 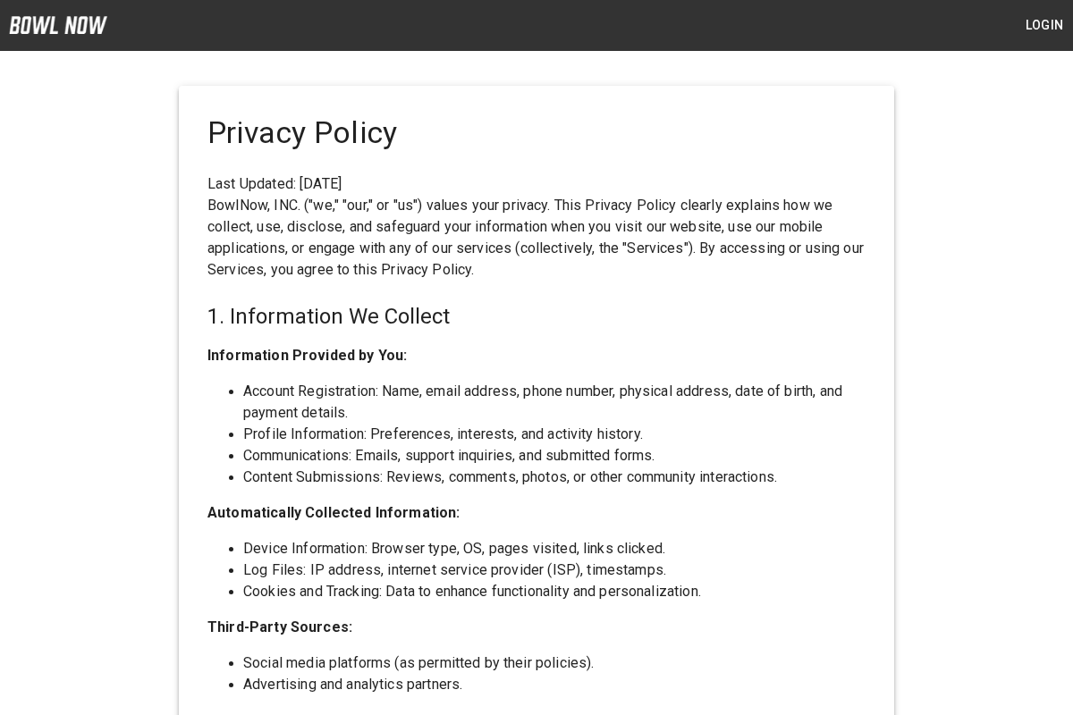 What do you see at coordinates (554, 685) in the screenshot?
I see `p: Advertising and analytics partners.` at bounding box center [554, 685].